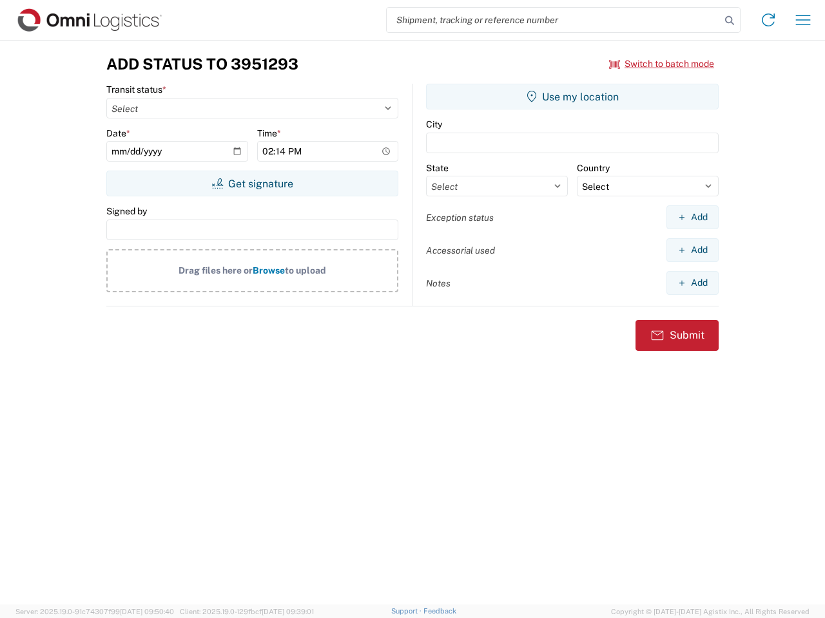 The image size is (825, 618). I want to click on span: to upload, so click(305, 271).